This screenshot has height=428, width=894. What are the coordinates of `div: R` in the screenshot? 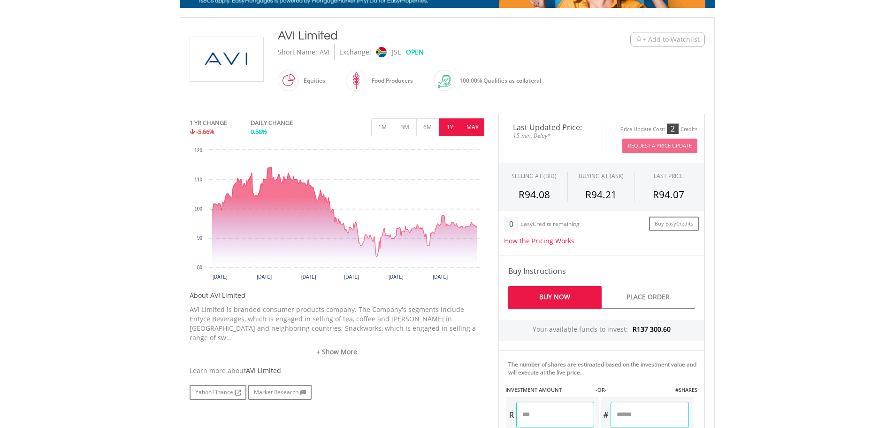 It's located at (511, 415).